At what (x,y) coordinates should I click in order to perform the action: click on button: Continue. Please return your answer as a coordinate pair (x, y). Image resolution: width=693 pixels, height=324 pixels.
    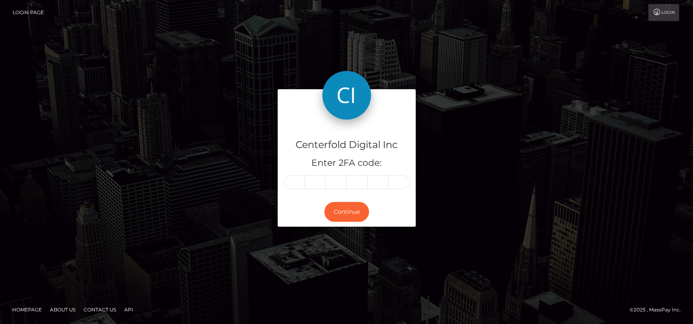
    Looking at the image, I should click on (347, 212).